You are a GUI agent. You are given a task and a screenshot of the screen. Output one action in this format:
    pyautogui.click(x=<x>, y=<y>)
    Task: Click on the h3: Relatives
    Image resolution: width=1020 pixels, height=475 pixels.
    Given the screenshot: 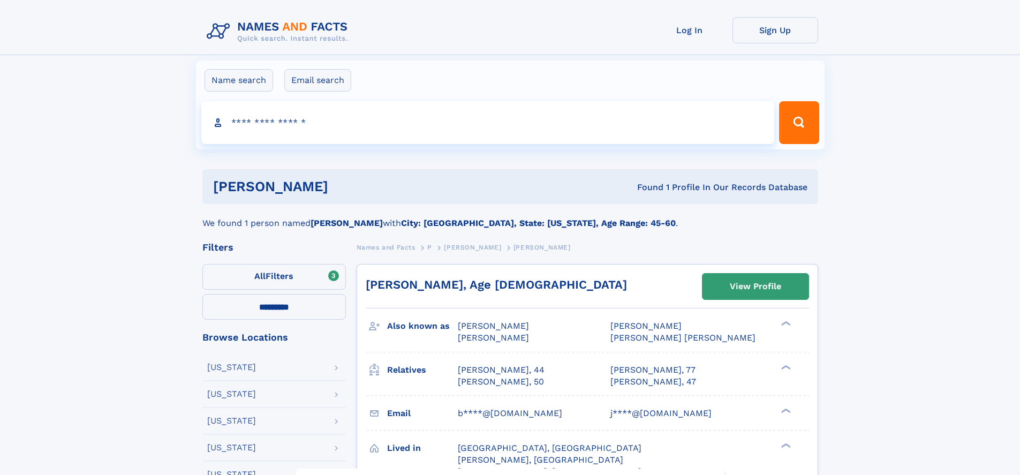 What is the action you would take?
    pyautogui.click(x=423, y=370)
    